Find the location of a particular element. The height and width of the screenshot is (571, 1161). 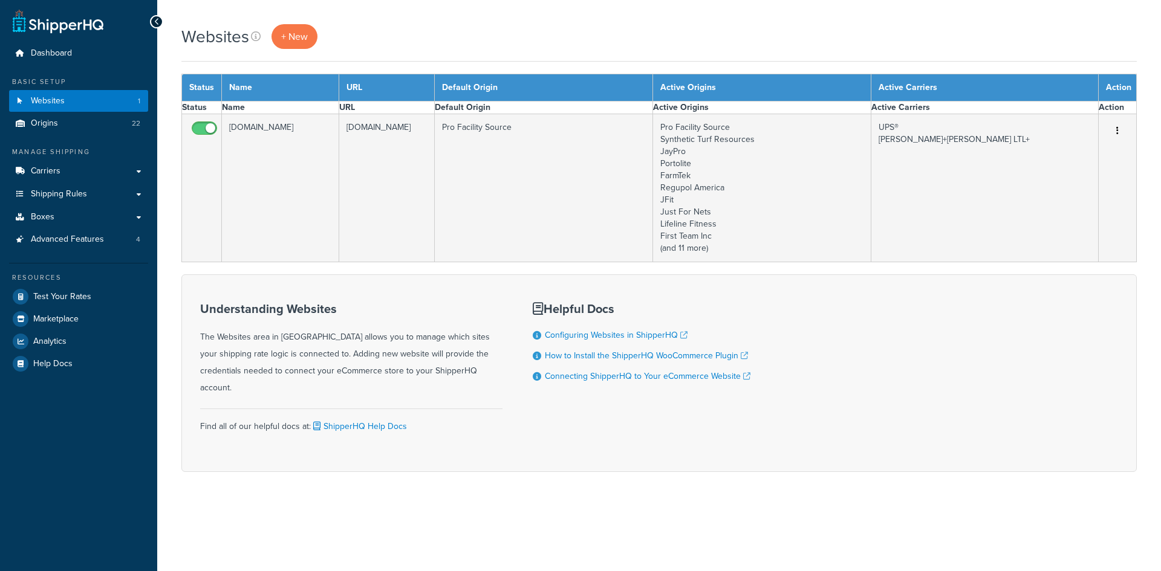

span: Websites is located at coordinates (48, 101).